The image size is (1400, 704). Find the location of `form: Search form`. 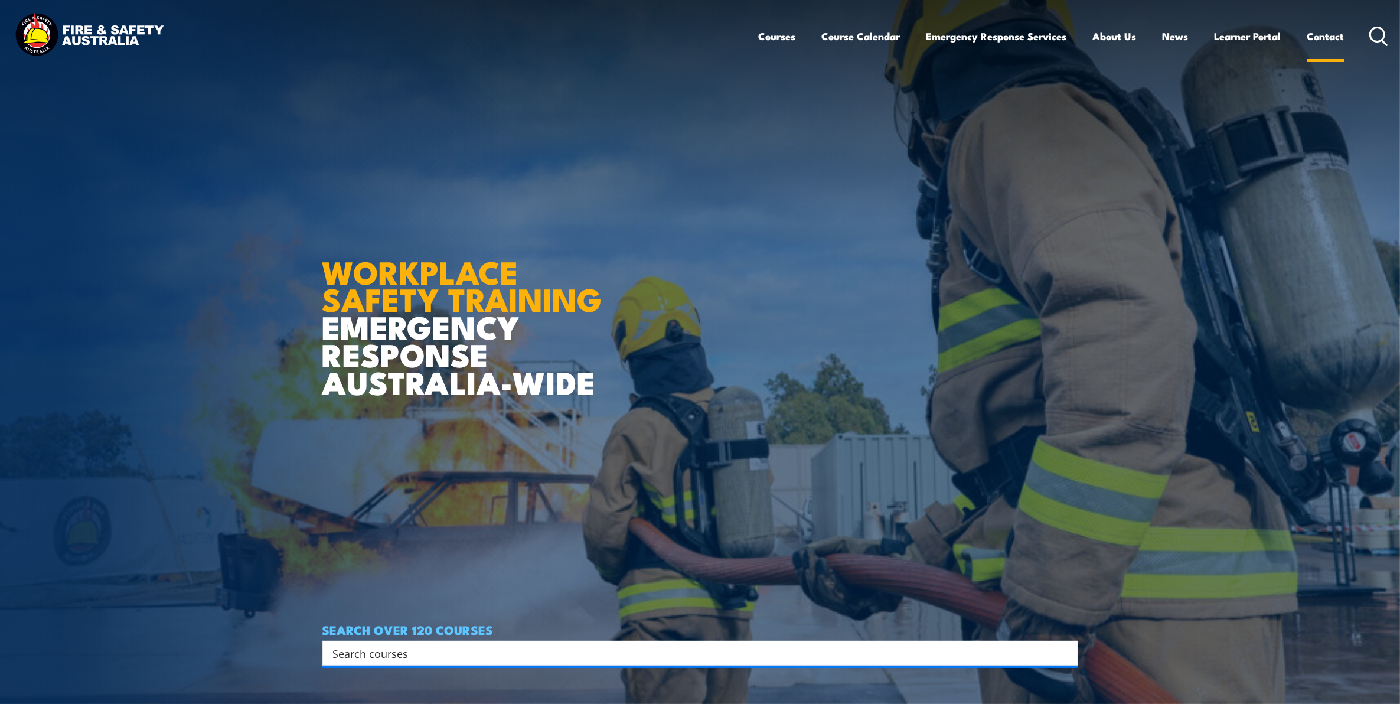

form: Search form is located at coordinates (695, 653).